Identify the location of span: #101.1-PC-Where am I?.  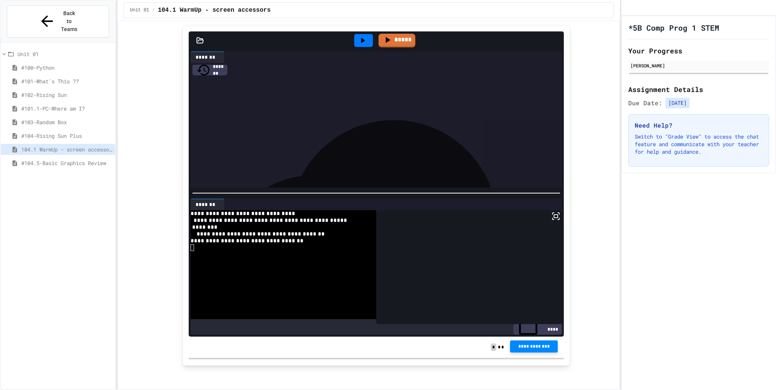
(67, 108).